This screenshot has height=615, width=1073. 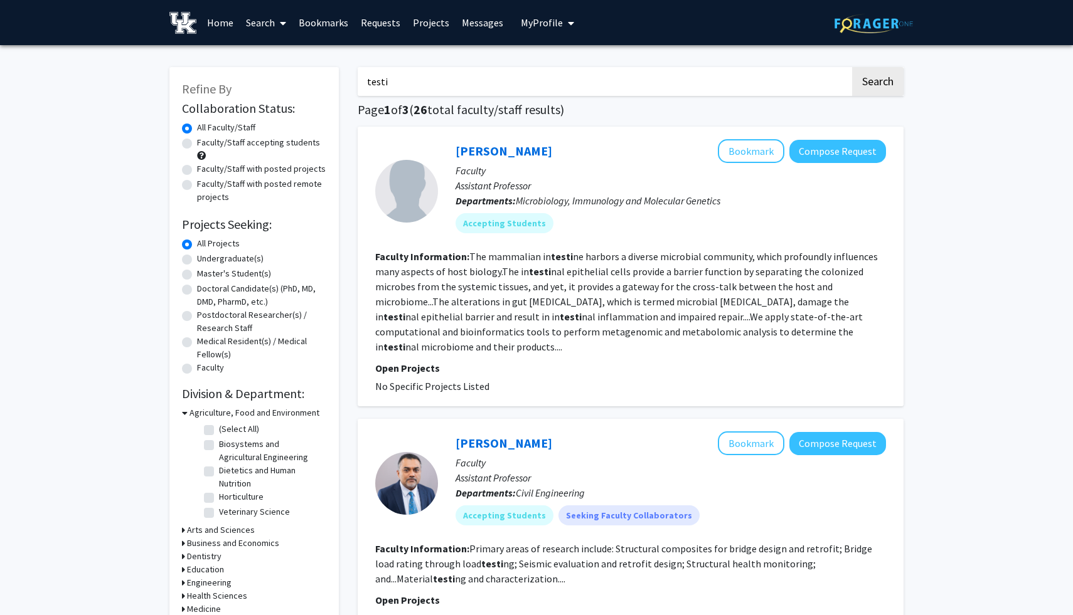 What do you see at coordinates (550, 493) in the screenshot?
I see `span: Civil Engineering` at bounding box center [550, 493].